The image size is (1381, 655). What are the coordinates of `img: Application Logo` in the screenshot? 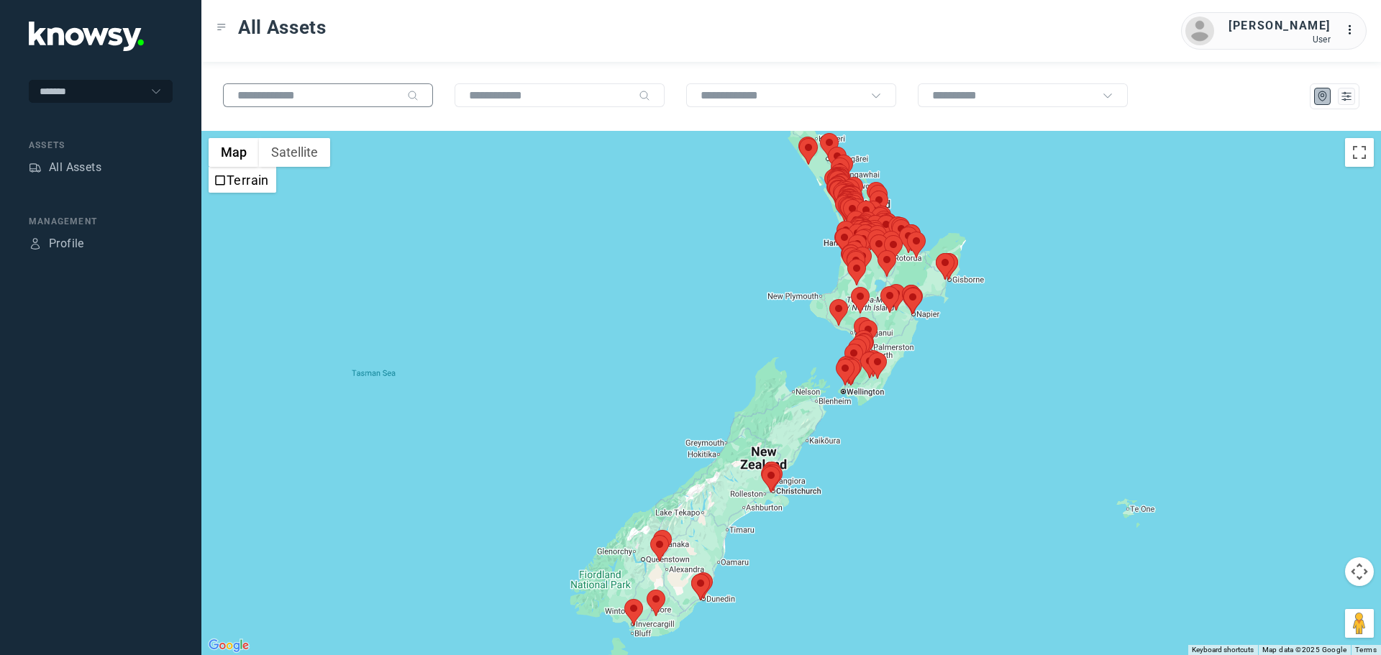 It's located at (86, 36).